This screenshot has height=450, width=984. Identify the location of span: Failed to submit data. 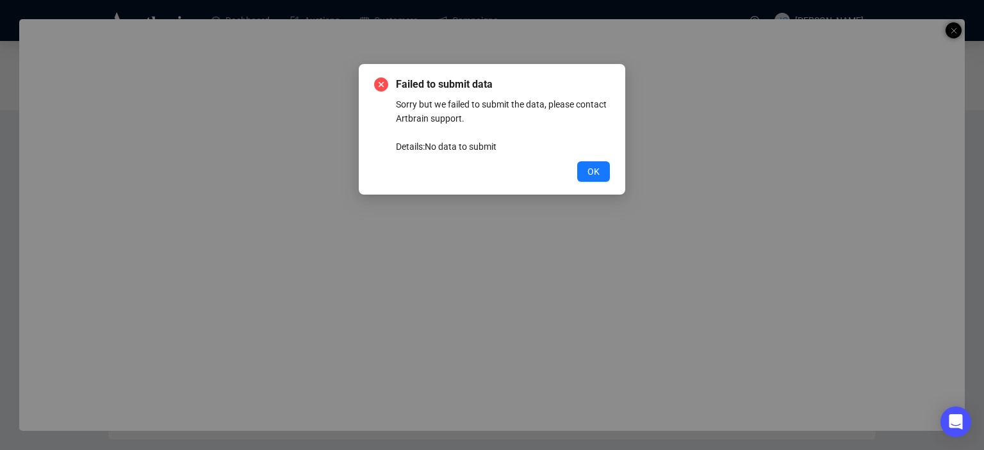
(503, 85).